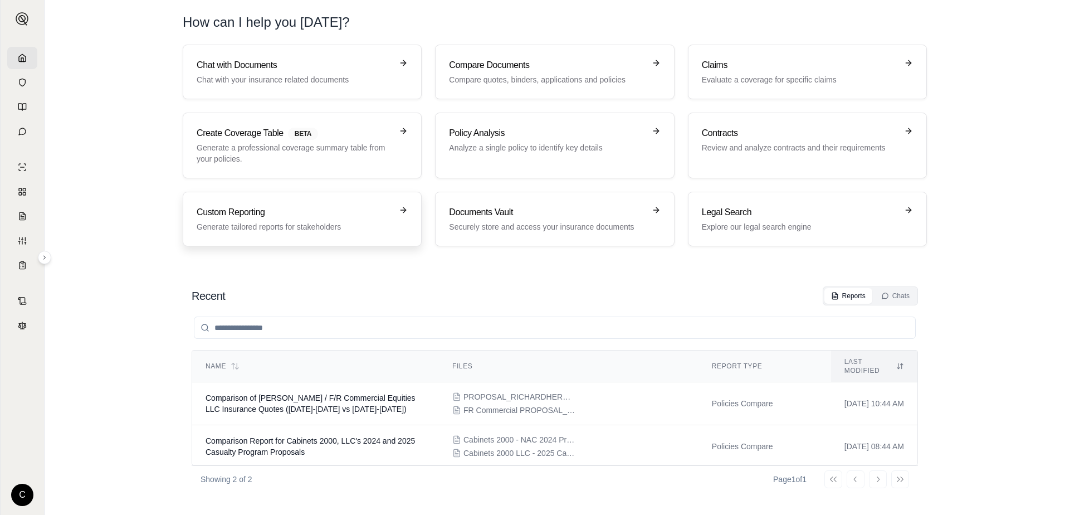 The width and height of the screenshot is (1065, 515). I want to click on span: Cabinets 2000 LLC - 2025 Casualty Proposal.pdf, so click(519, 453).